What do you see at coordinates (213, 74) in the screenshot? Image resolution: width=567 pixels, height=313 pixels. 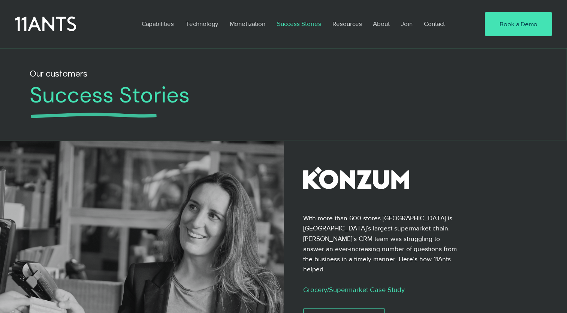 I see `h2: Our customers` at bounding box center [213, 74].